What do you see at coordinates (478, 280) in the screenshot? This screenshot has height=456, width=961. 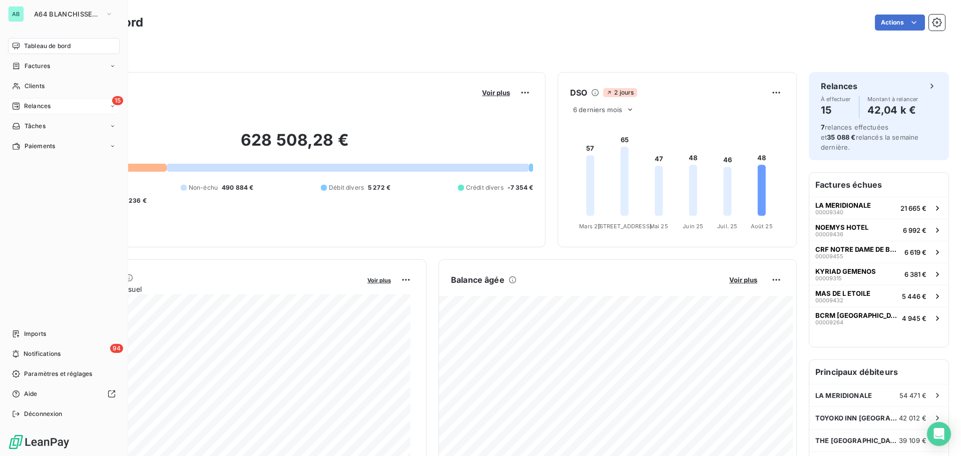 I see `h6: Balance âgée` at bounding box center [478, 280].